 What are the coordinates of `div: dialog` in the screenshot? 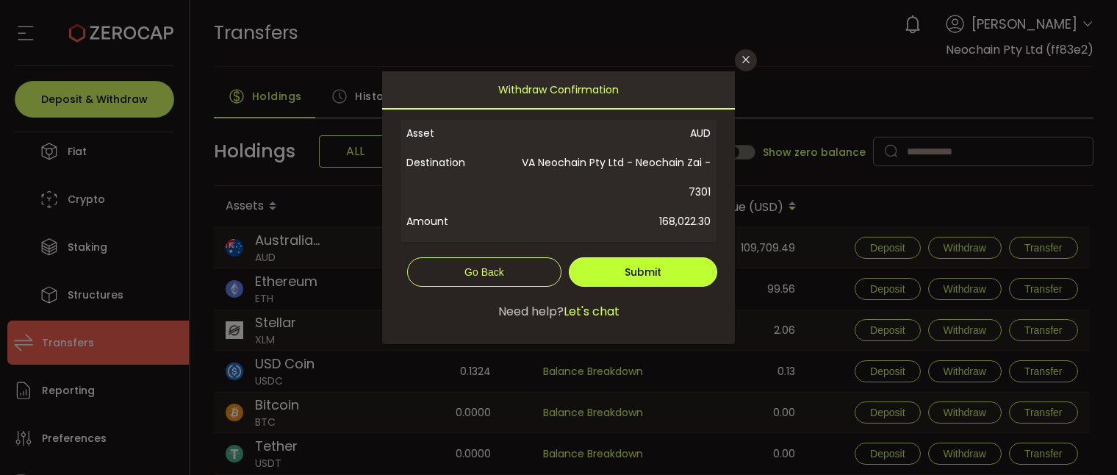 It's located at (559, 207).